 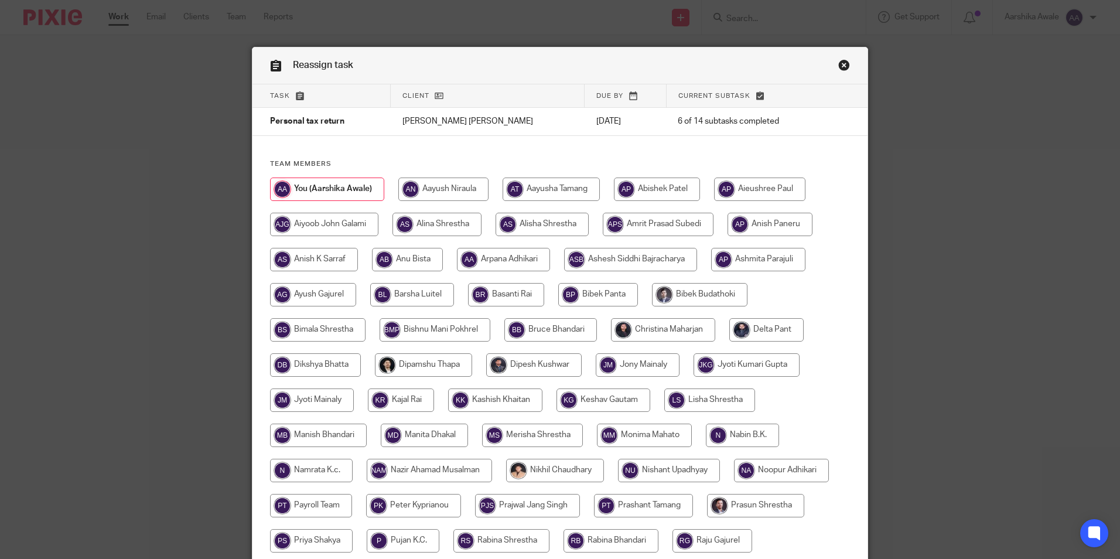 I want to click on h4: Team members, so click(x=560, y=164).